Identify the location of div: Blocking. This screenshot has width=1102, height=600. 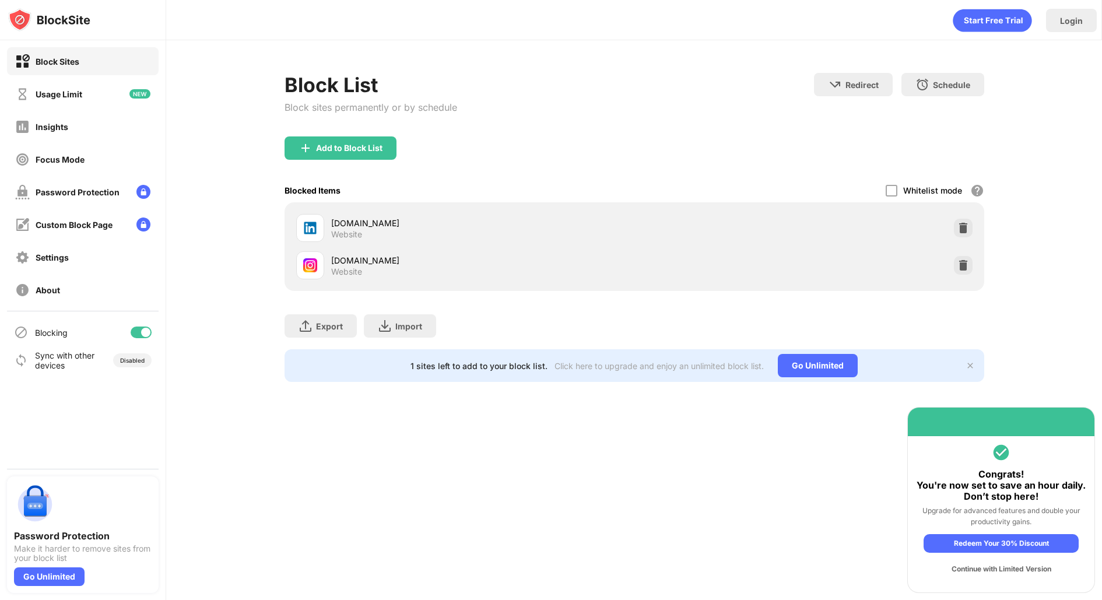
(51, 332).